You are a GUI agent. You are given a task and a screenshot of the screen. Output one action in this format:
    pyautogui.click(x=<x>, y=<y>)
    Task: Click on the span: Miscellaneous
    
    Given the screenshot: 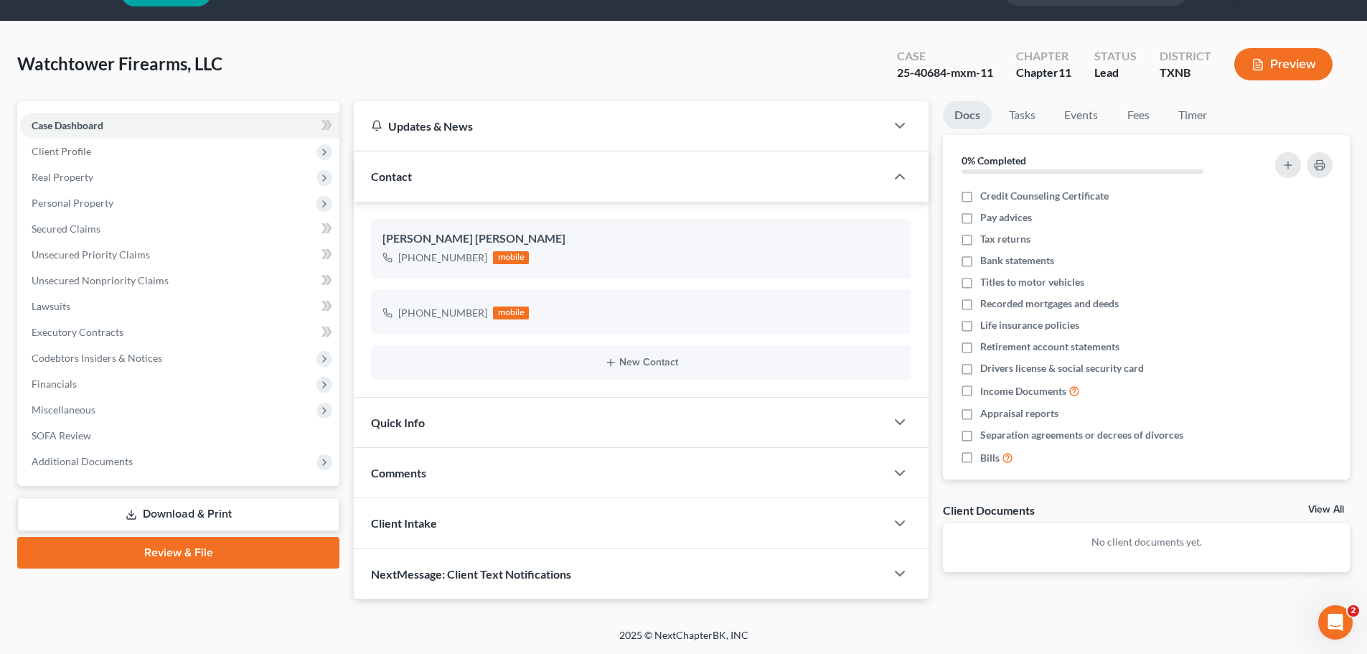 What is the action you would take?
    pyautogui.click(x=63, y=409)
    